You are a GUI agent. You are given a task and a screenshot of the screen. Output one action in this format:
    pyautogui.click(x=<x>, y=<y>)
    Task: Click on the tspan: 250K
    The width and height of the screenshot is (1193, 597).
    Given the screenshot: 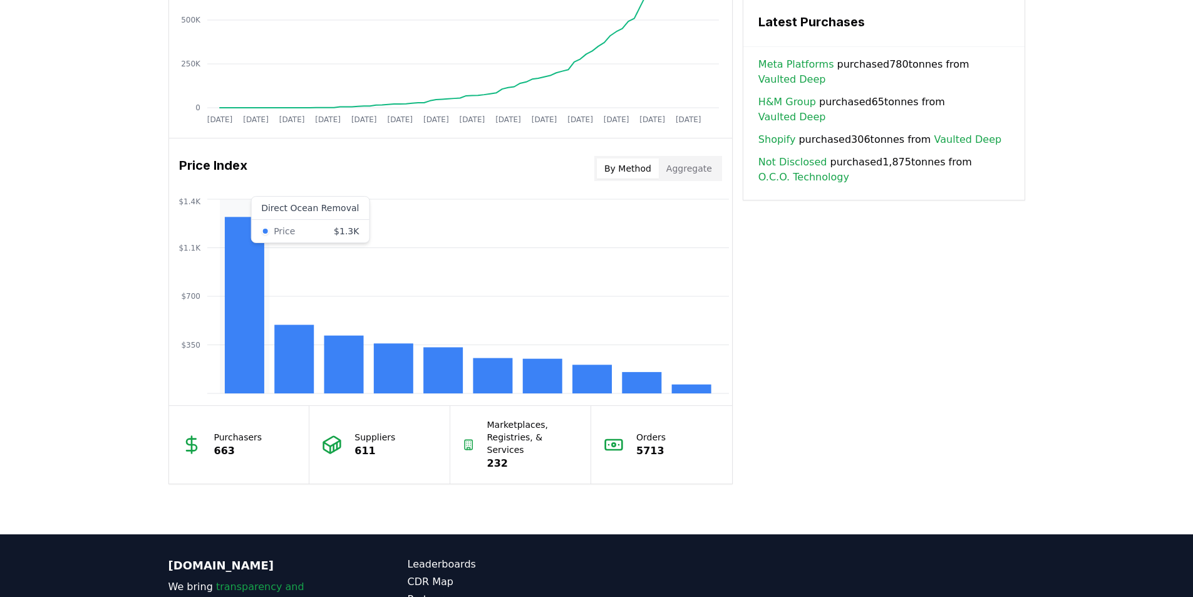 What is the action you would take?
    pyautogui.click(x=191, y=64)
    